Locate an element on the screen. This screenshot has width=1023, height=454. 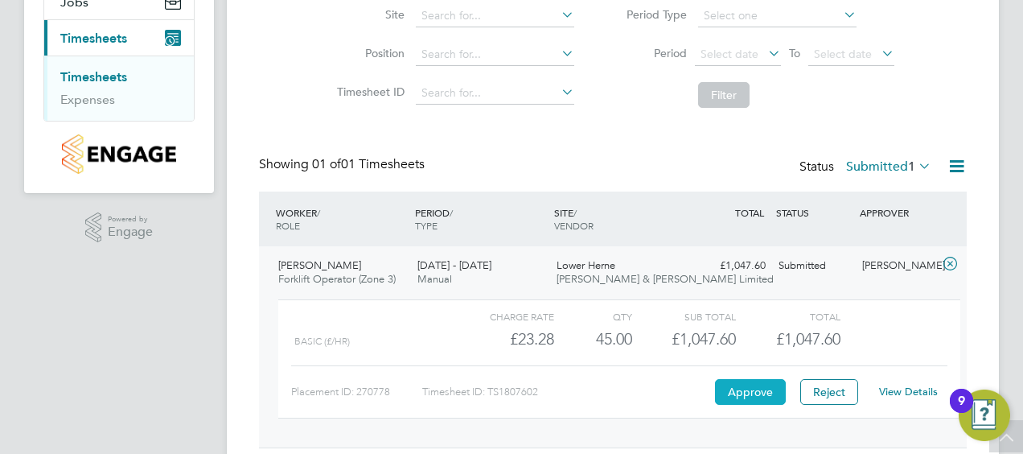
label: Period Type is located at coordinates (651, 14).